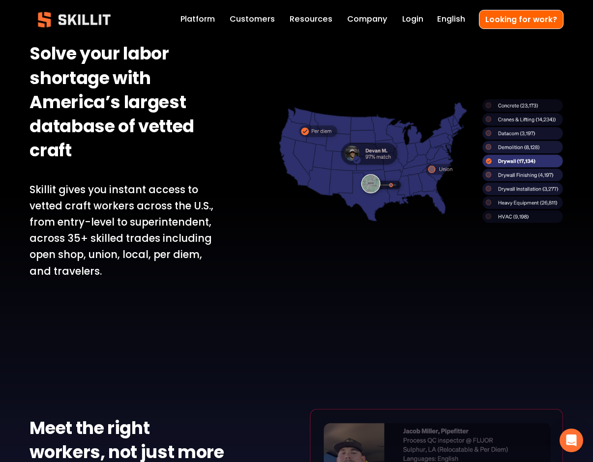 This screenshot has height=462, width=593. Describe the element at coordinates (311, 19) in the screenshot. I see `span: Resources` at that location.